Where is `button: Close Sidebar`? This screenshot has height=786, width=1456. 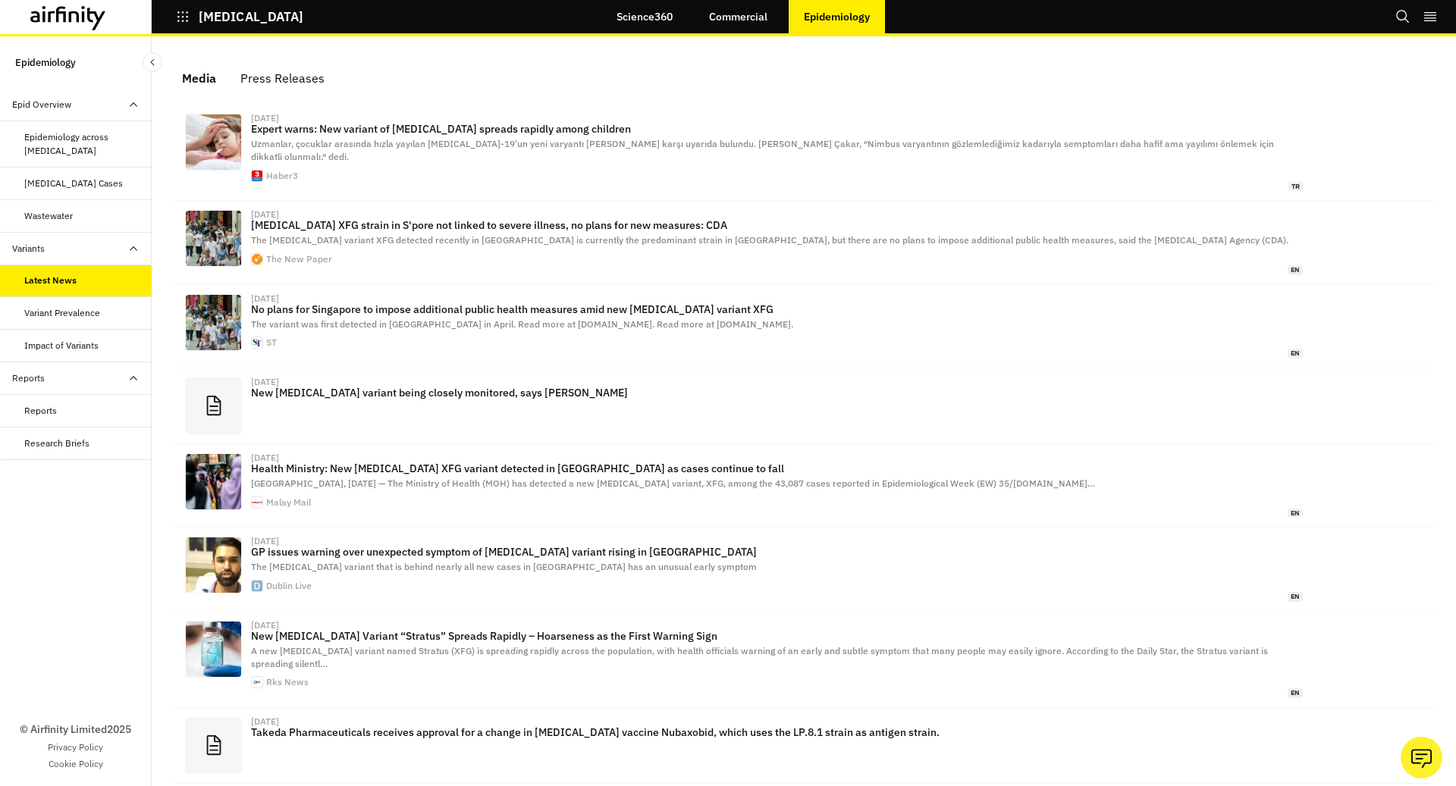
button: Close Sidebar is located at coordinates (152, 62).